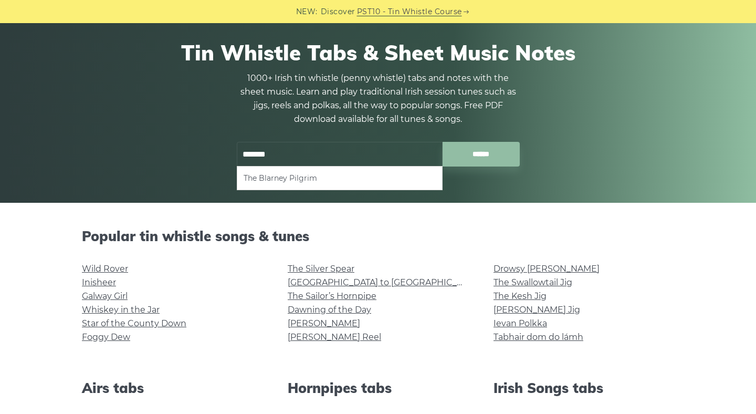 This screenshot has width=756, height=414. Describe the element at coordinates (533, 282) in the screenshot. I see `a: The Swallowtail Jig` at that location.